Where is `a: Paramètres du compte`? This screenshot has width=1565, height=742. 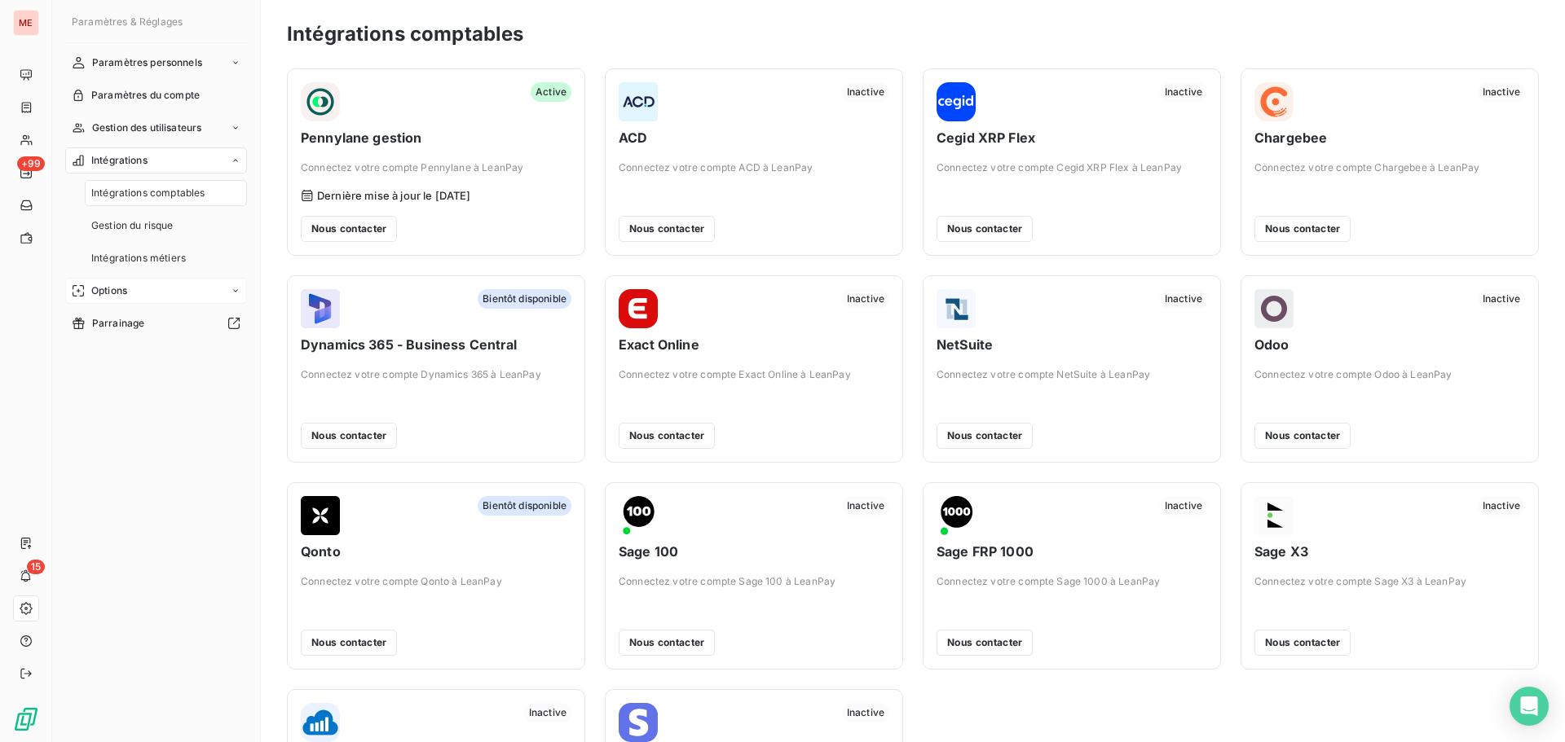 a: Paramètres du compte is located at coordinates (156, 95).